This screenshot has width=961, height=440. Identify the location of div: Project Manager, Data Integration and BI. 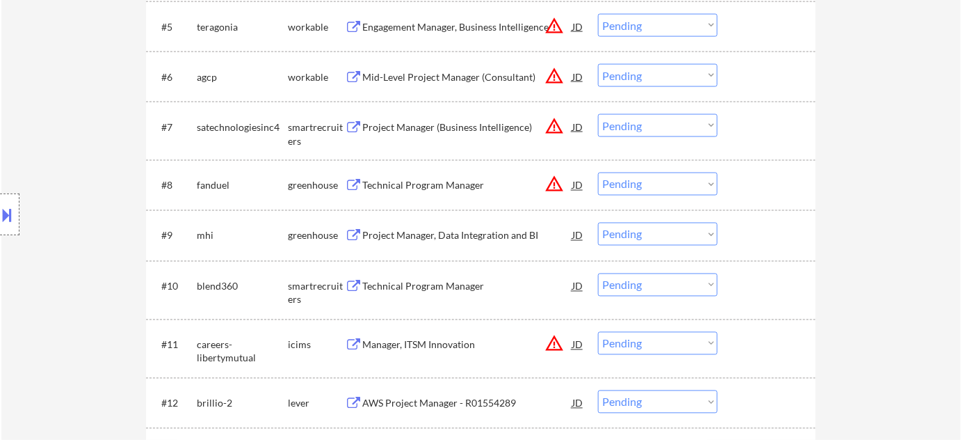
(467, 236).